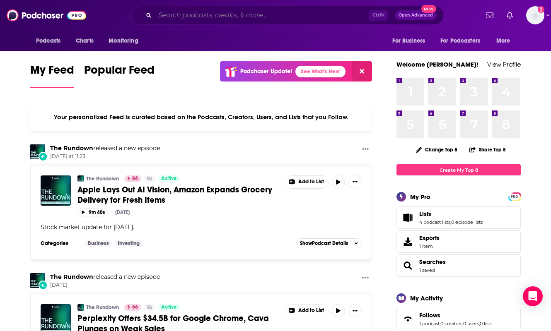 This screenshot has width=551, height=331. What do you see at coordinates (435, 222) in the screenshot?
I see `a: 4 podcast lists` at bounding box center [435, 222].